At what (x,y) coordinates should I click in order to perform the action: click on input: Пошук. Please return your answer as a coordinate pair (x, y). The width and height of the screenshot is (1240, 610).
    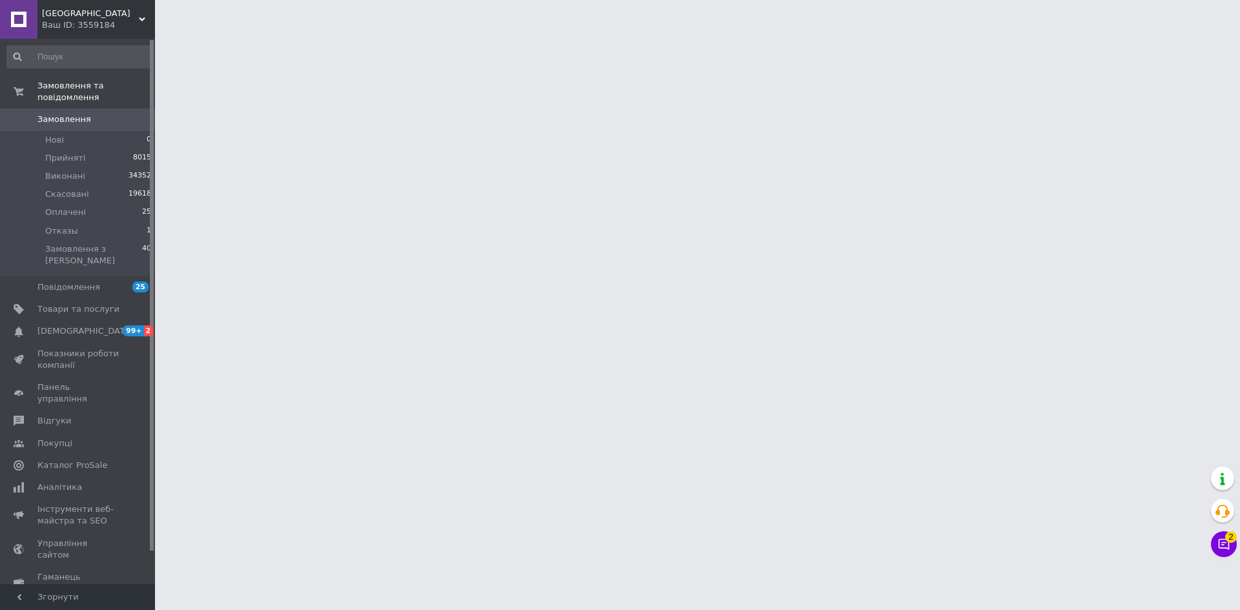
    Looking at the image, I should click on (79, 57).